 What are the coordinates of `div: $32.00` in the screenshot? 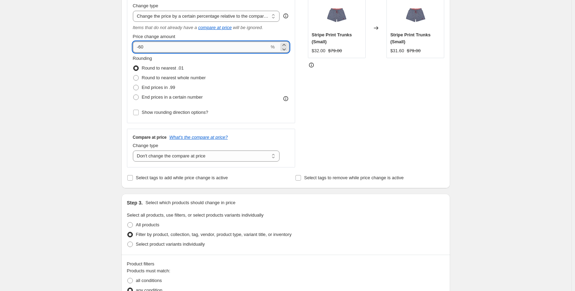 It's located at (319, 51).